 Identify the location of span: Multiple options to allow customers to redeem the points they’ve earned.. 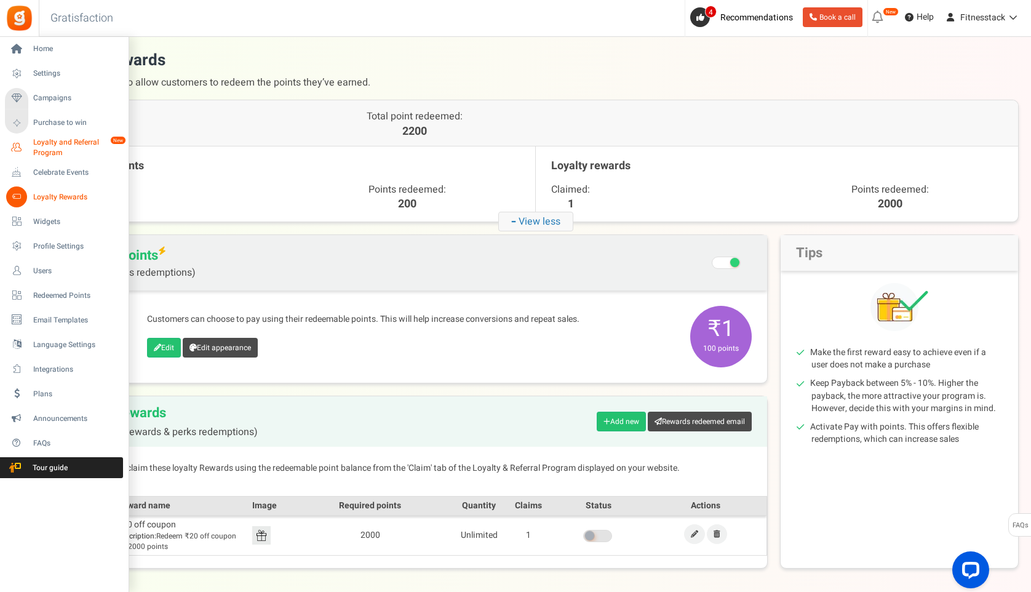
(534, 82).